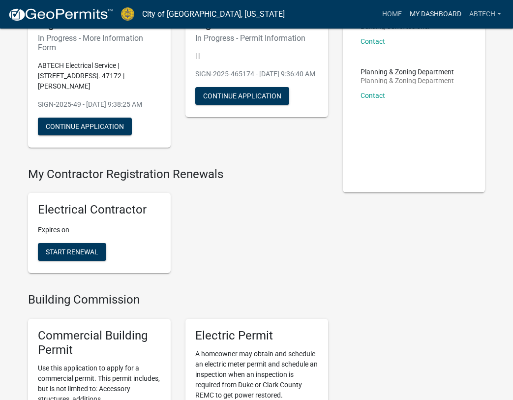 The width and height of the screenshot is (513, 400). What do you see at coordinates (257, 38) in the screenshot?
I see `h6: In Progress - Permit Information` at bounding box center [257, 38].